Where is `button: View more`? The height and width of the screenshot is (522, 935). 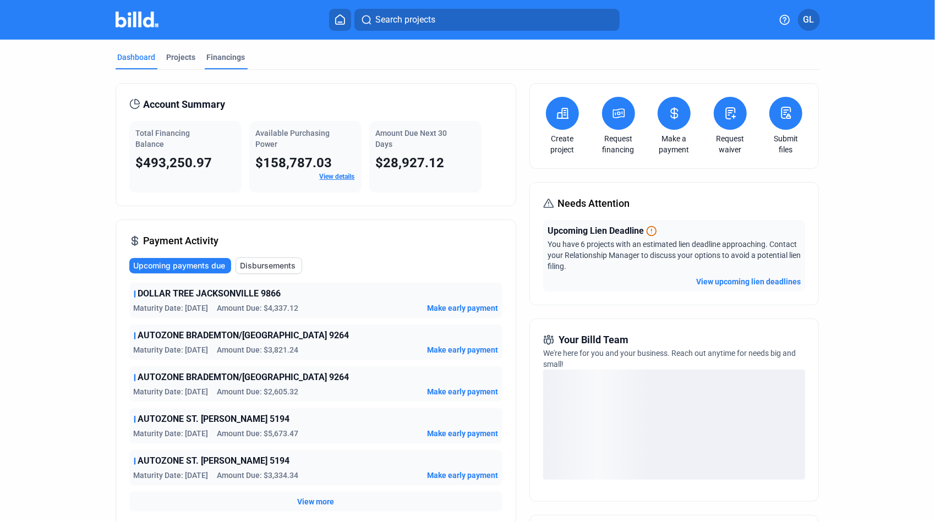 button: View more is located at coordinates (315, 502).